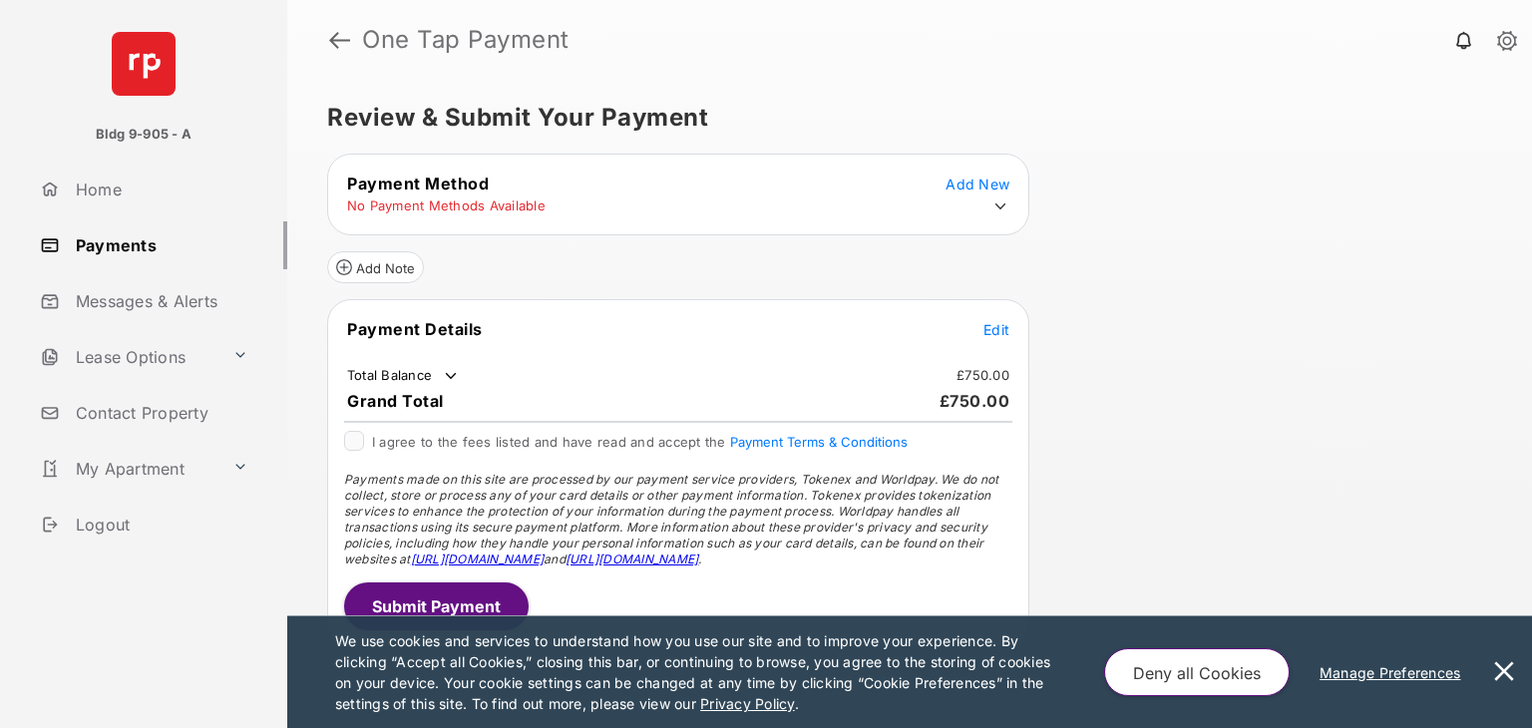 The width and height of the screenshot is (1532, 728). What do you see at coordinates (436, 607) in the screenshot?
I see `button: Submit Payment` at bounding box center [436, 607].